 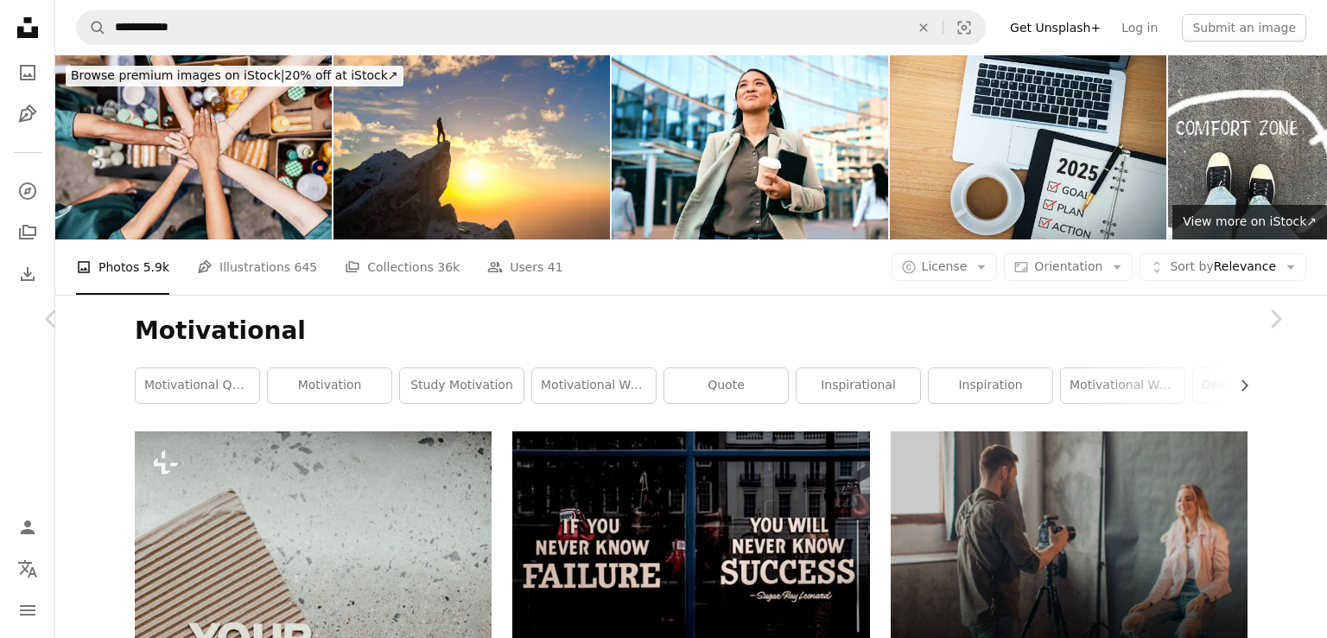 What do you see at coordinates (1028, 147) in the screenshot?
I see `img: 2025 new year resolutions on notepad with coffee and laptop` at bounding box center [1028, 147].